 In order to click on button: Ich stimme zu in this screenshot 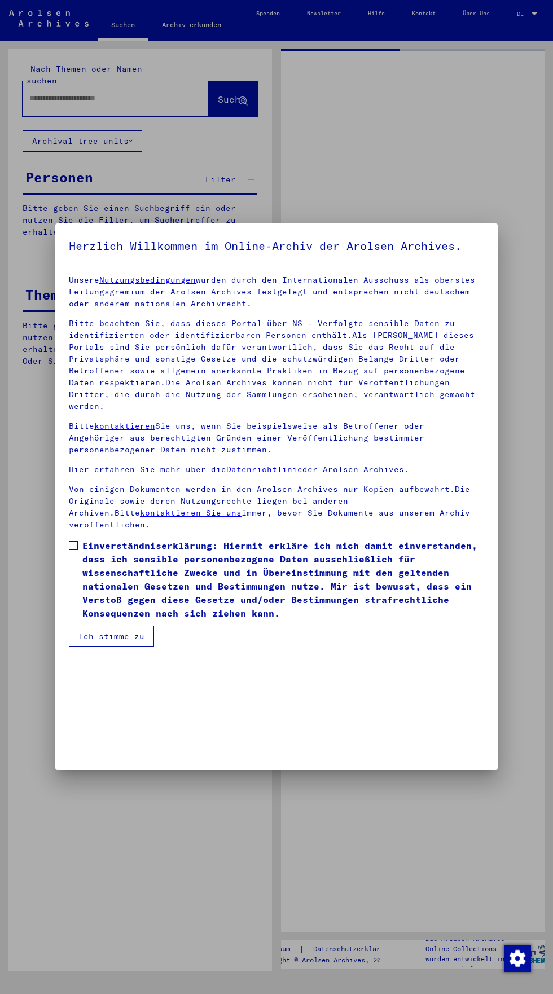, I will do `click(111, 637)`.